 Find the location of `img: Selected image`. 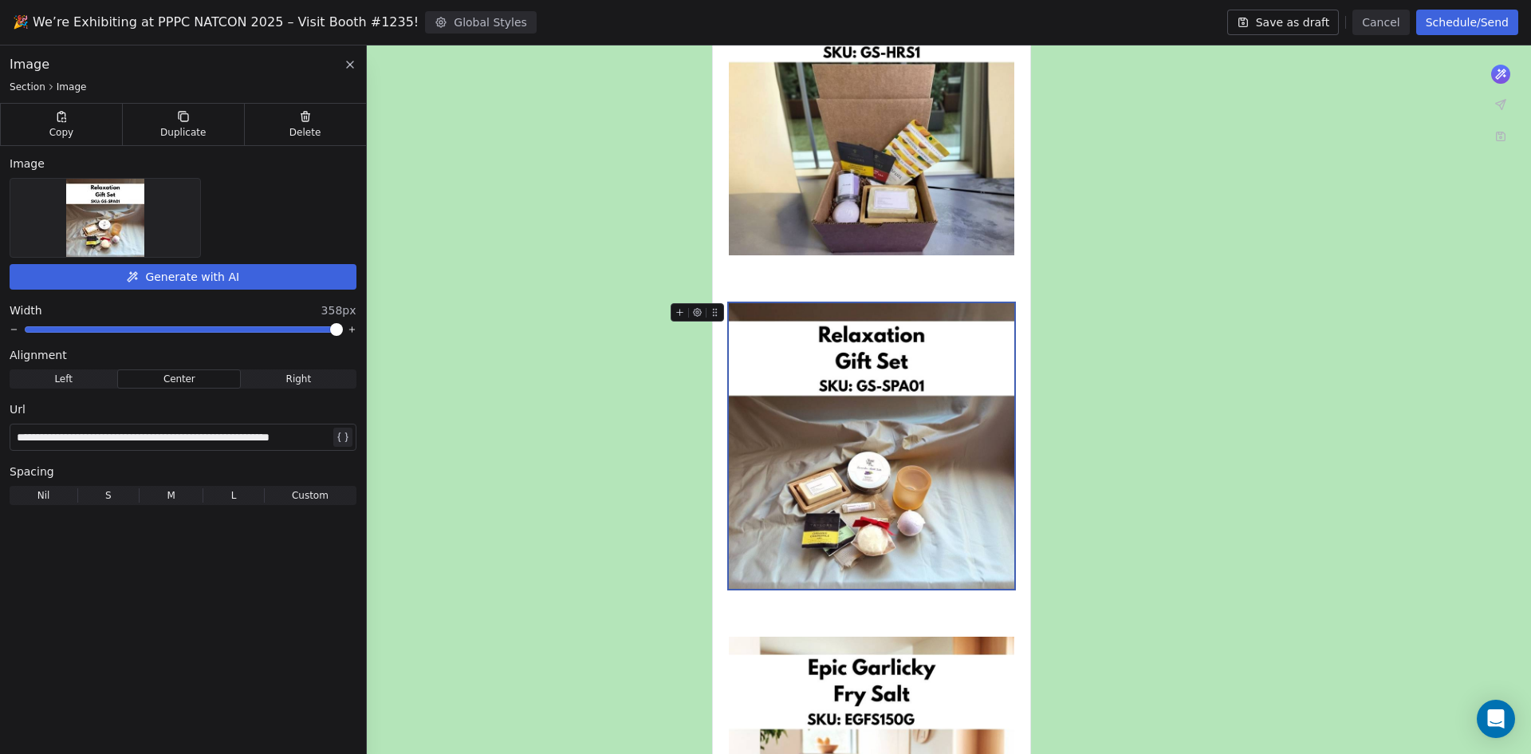

img: Selected image is located at coordinates (105, 218).